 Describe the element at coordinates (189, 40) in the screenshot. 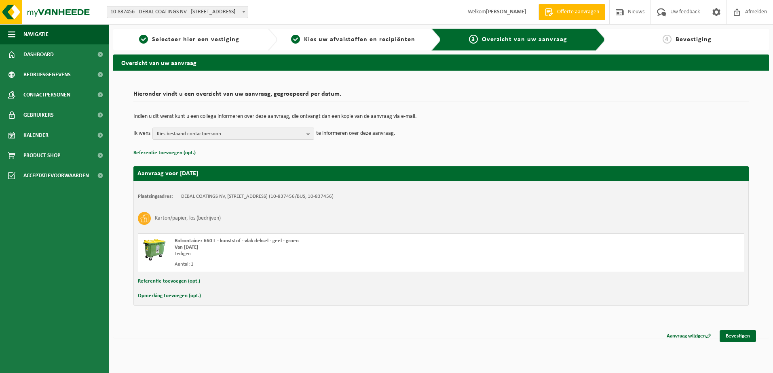

I see `a: 1Selecteer hier een vestiging` at that location.